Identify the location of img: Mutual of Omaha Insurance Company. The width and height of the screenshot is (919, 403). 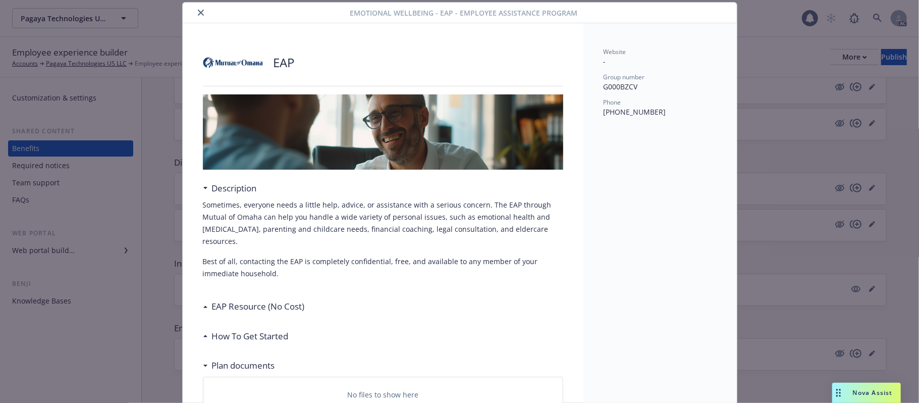
(233, 63).